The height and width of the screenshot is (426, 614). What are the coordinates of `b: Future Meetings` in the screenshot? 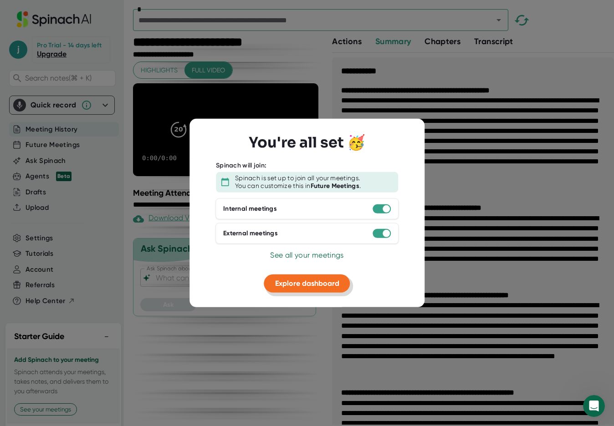 It's located at (335, 186).